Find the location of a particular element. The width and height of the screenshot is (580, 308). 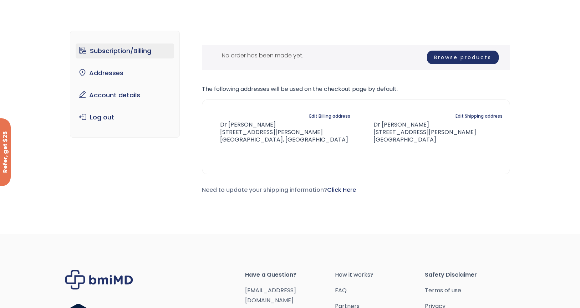

a: Log out is located at coordinates (125, 117).